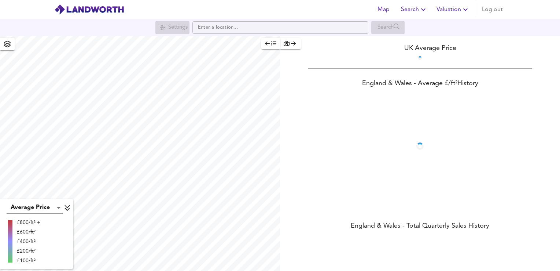  I want to click on span: Valuation, so click(453, 10).